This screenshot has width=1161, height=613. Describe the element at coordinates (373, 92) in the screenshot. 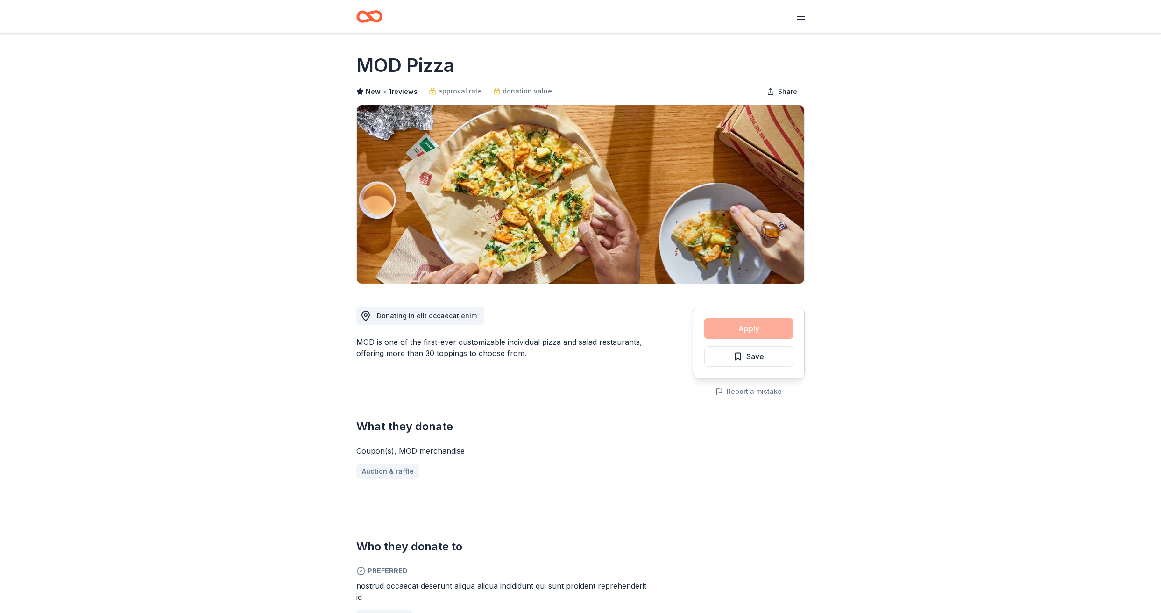

I see `span: New` at that location.